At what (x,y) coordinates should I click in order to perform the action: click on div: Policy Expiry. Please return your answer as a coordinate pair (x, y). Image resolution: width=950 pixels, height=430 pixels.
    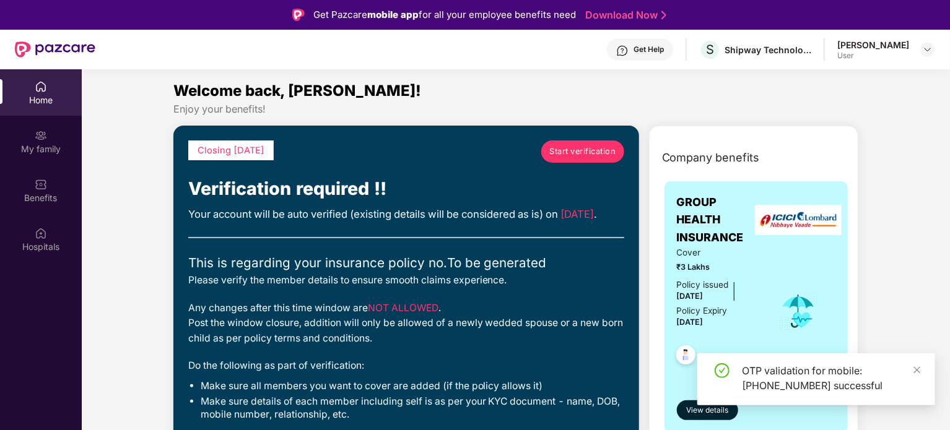
    Looking at the image, I should click on (702, 311).